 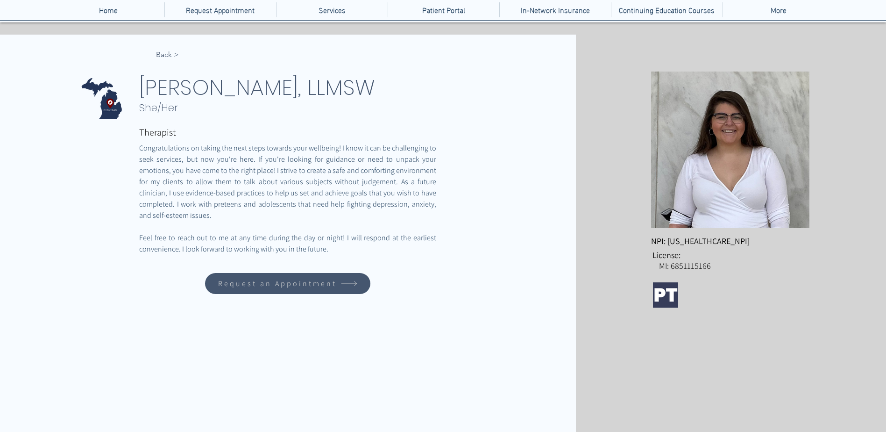 I want to click on img: Facebook Link, so click(x=729, y=295).